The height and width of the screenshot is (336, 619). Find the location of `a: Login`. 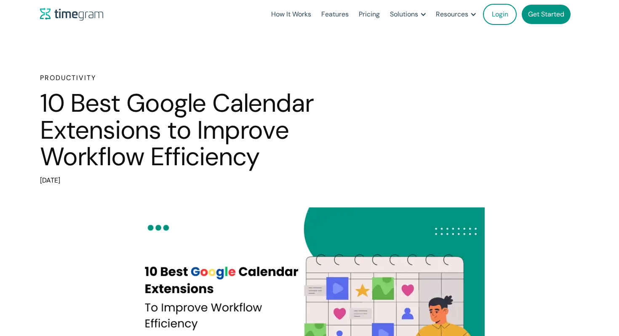

a: Login is located at coordinates (500, 14).